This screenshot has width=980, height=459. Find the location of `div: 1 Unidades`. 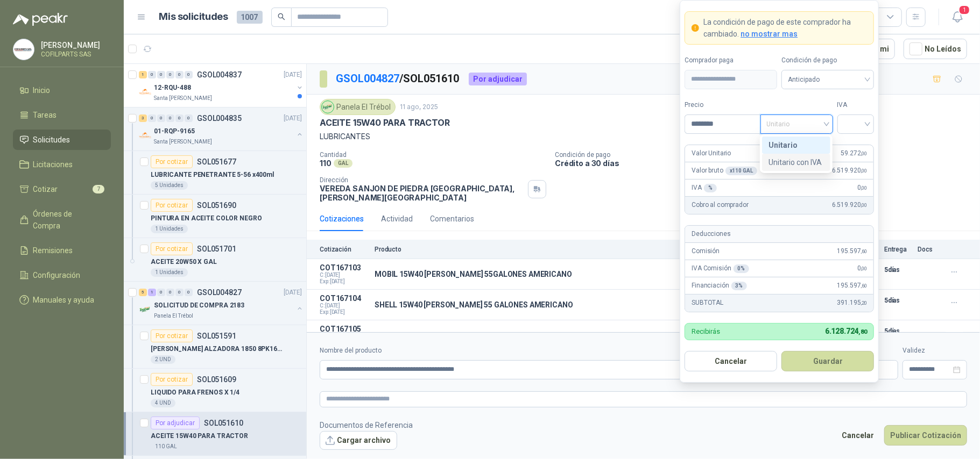

div: 1 Unidades is located at coordinates (169, 273).